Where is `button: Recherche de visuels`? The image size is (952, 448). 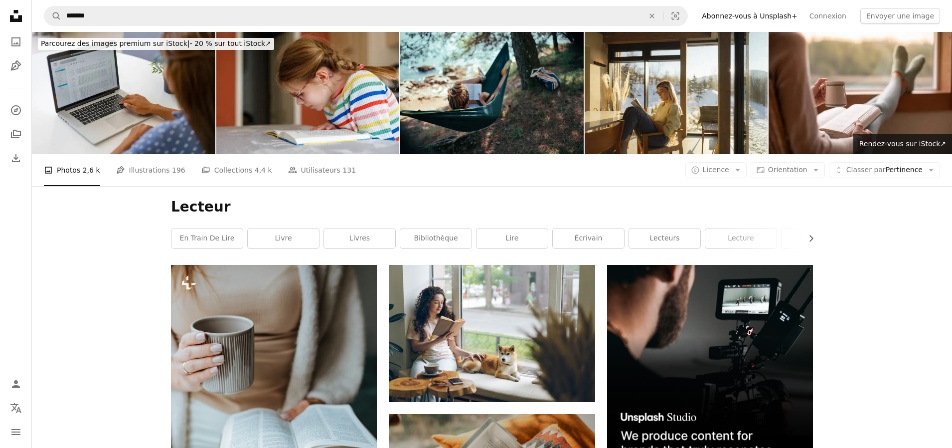
button: Recherche de visuels is located at coordinates (675, 16).